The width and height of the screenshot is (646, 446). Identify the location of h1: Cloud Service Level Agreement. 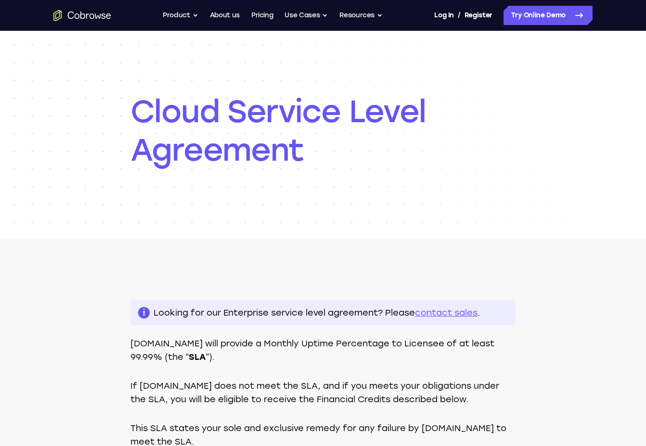
(323, 131).